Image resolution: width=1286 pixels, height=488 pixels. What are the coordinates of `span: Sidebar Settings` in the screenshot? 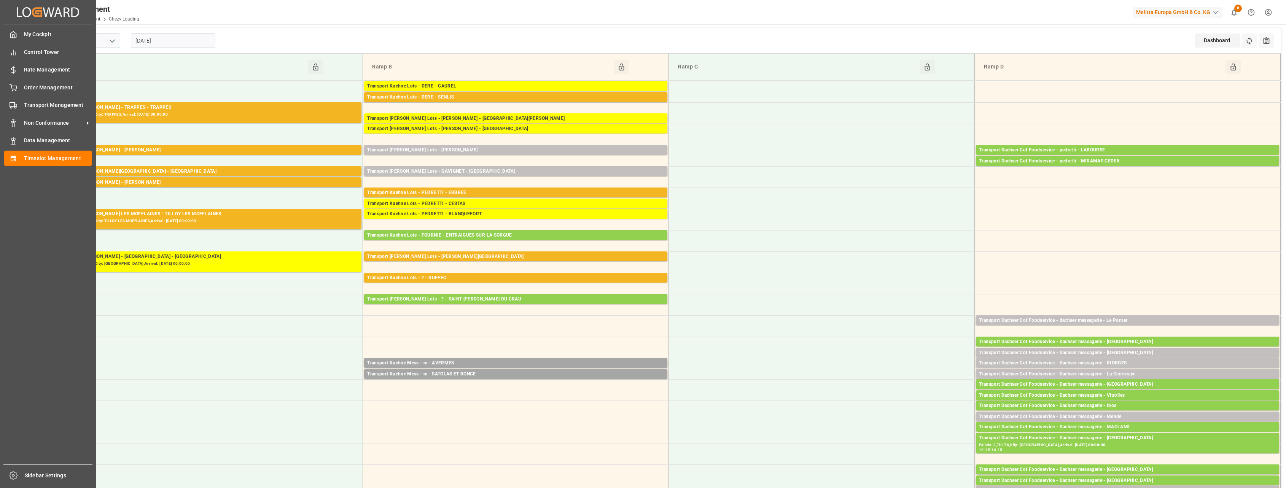 It's located at (59, 476).